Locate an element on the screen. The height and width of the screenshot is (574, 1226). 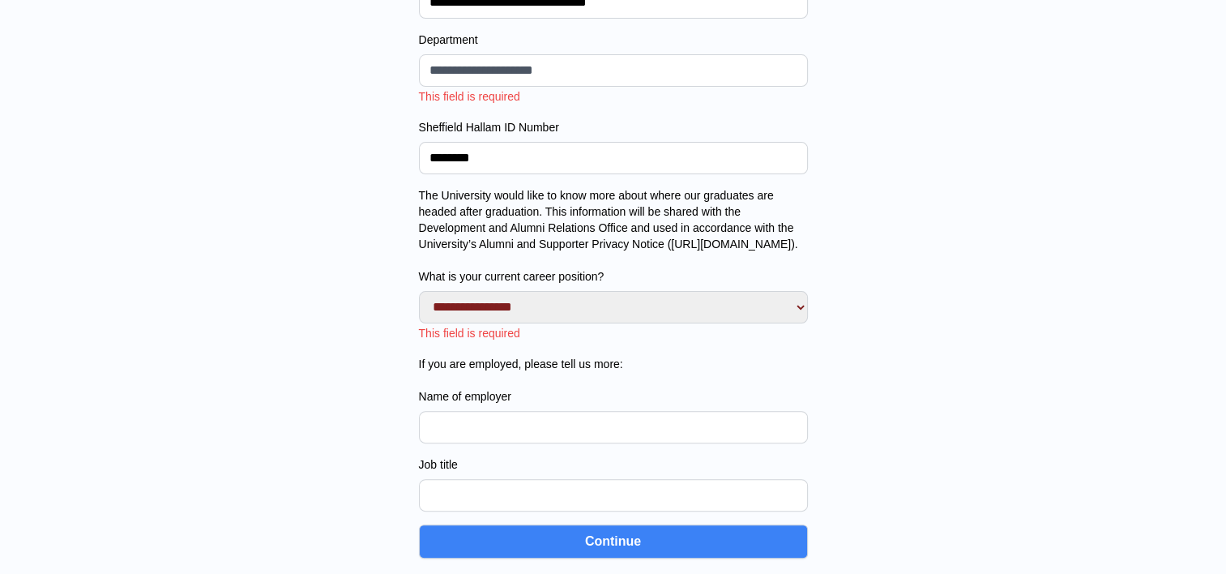
label: Department is located at coordinates (613, 40).